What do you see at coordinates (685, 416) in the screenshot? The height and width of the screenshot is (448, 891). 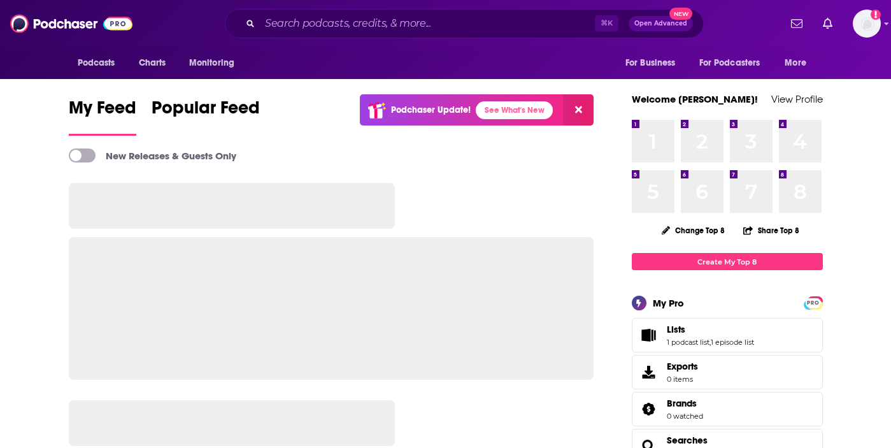 I see `a: 0 watched` at bounding box center [685, 416].